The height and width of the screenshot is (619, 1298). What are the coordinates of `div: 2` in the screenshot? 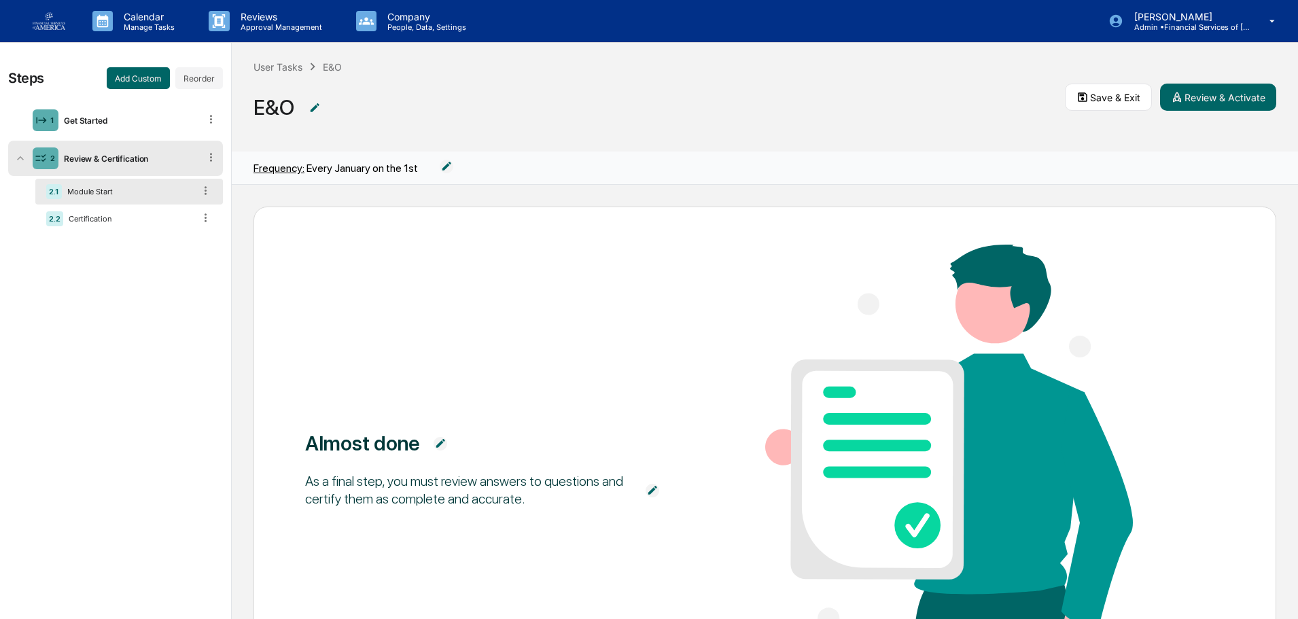 It's located at (52, 158).